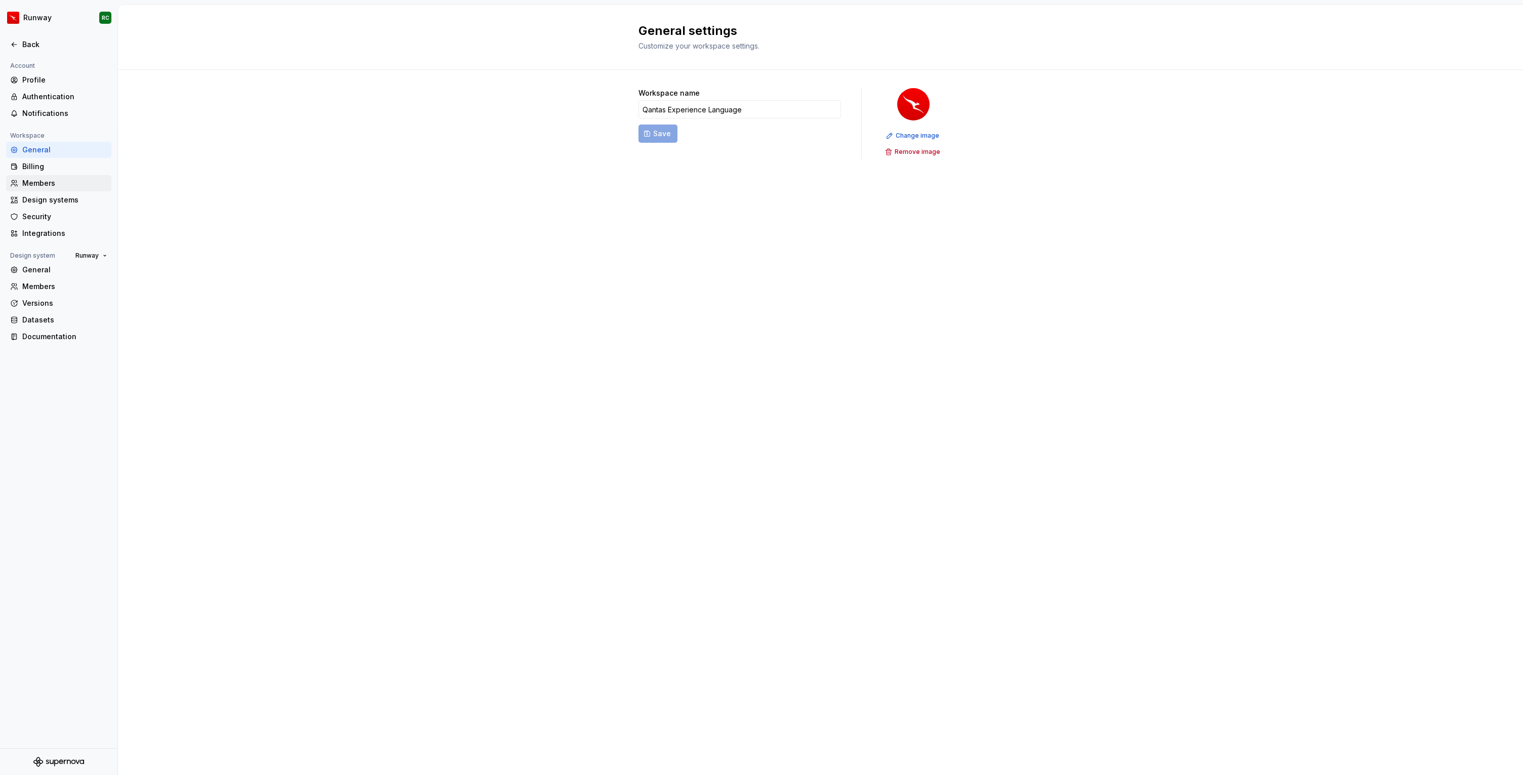  I want to click on a: Design systems, so click(59, 200).